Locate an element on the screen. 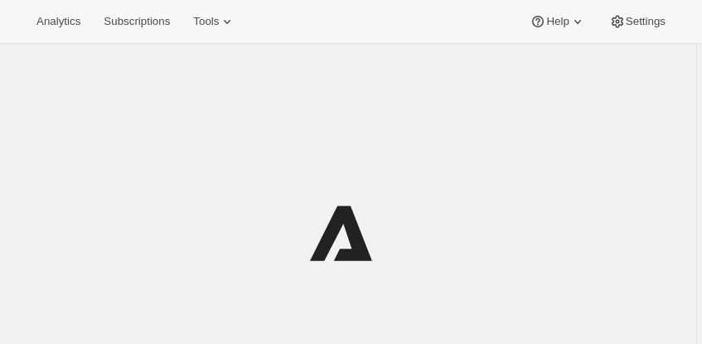 The height and width of the screenshot is (344, 702). button: Tools is located at coordinates (214, 22).